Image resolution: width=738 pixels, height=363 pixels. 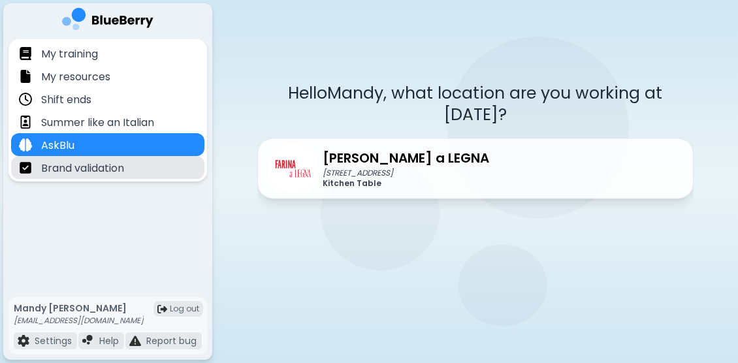 What do you see at coordinates (162, 309) in the screenshot?
I see `img: logout` at bounding box center [162, 309].